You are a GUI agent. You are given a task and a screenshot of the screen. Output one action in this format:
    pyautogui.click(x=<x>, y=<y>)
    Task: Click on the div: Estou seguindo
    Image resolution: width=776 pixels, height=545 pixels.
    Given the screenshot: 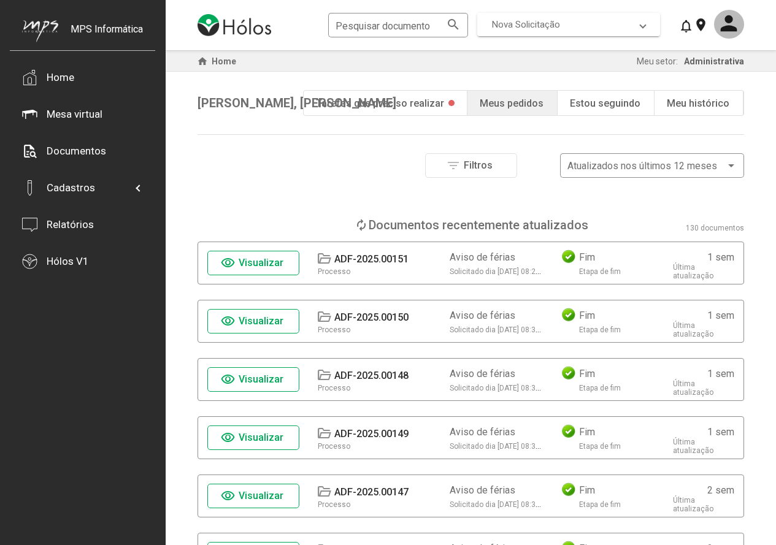 What is the action you would take?
    pyautogui.click(x=605, y=103)
    